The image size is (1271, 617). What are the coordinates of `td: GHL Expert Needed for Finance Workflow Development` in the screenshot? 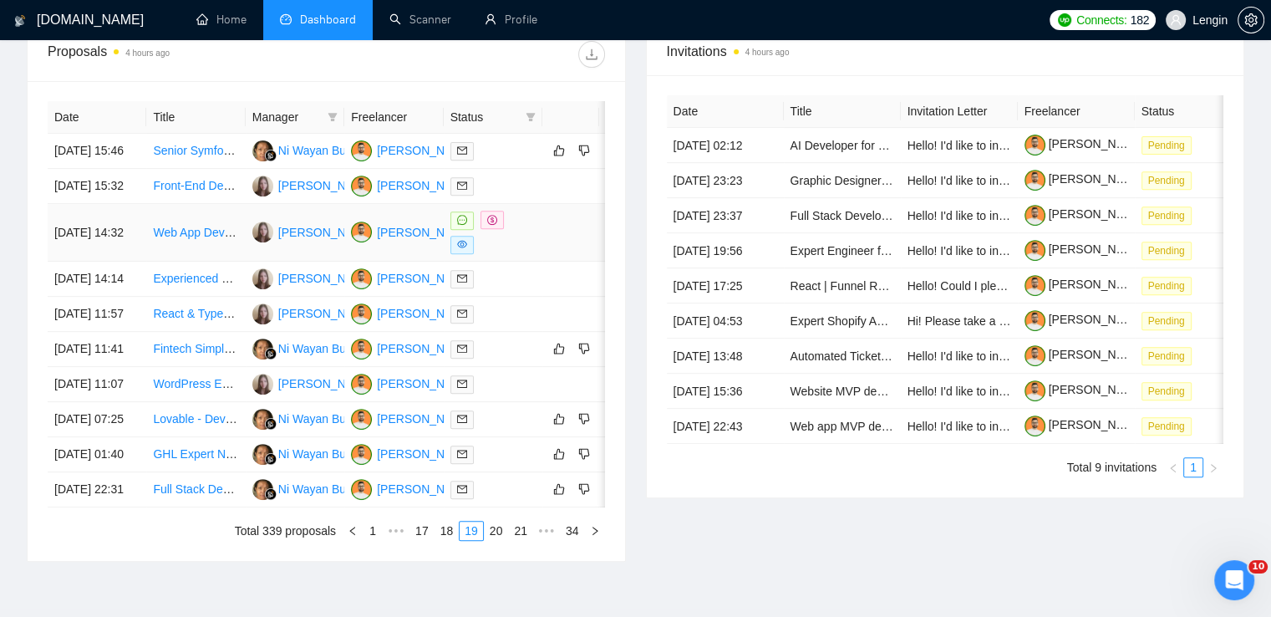 It's located at (196, 455).